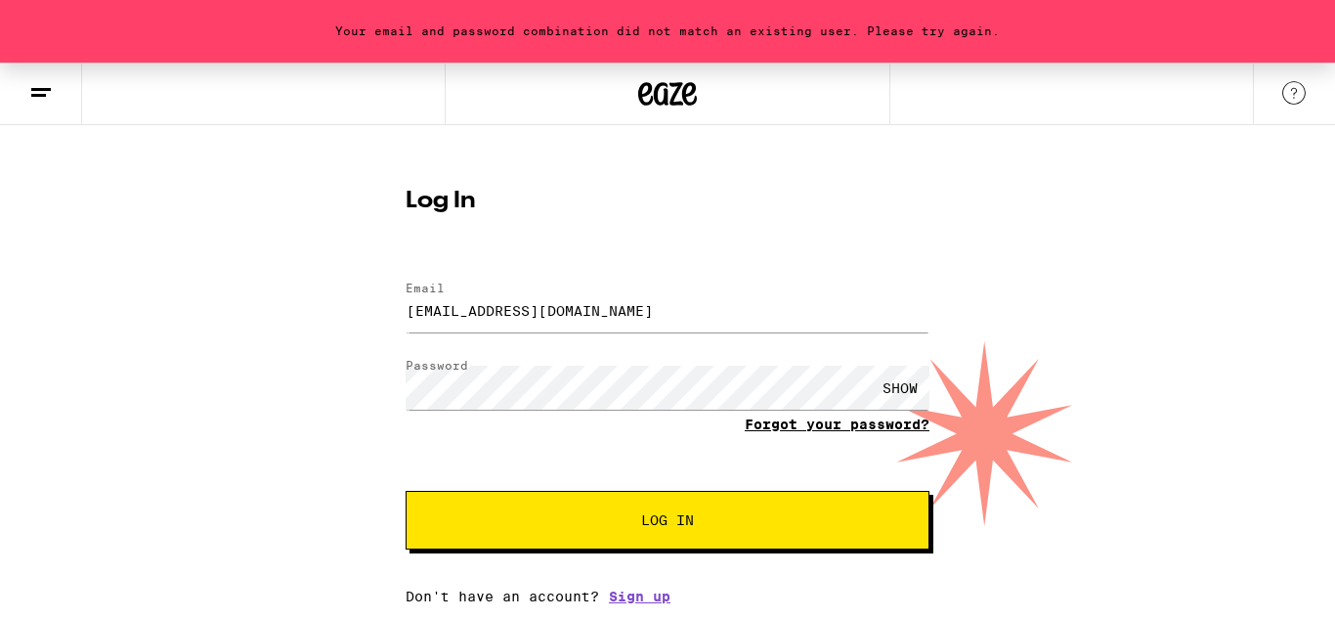 This screenshot has height=619, width=1335. I want to click on span: Hi. Need any help?, so click(76, 22).